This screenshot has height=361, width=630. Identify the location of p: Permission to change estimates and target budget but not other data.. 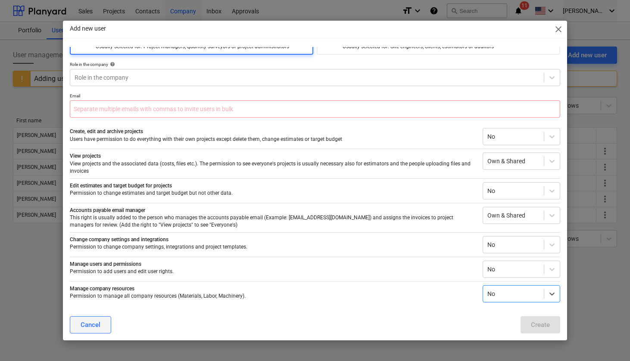
(273, 193).